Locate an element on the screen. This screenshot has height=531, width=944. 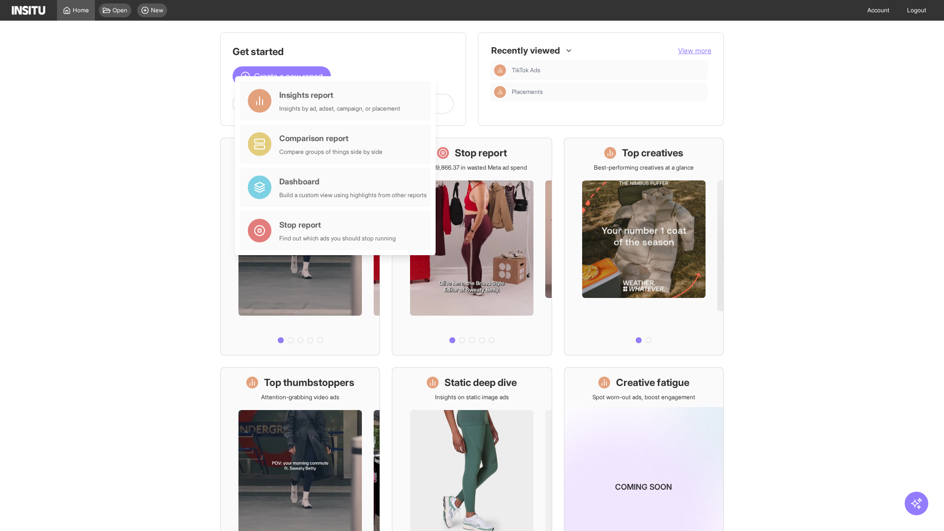
div: Insights by ad, adset, campaign, or placement is located at coordinates (340, 109).